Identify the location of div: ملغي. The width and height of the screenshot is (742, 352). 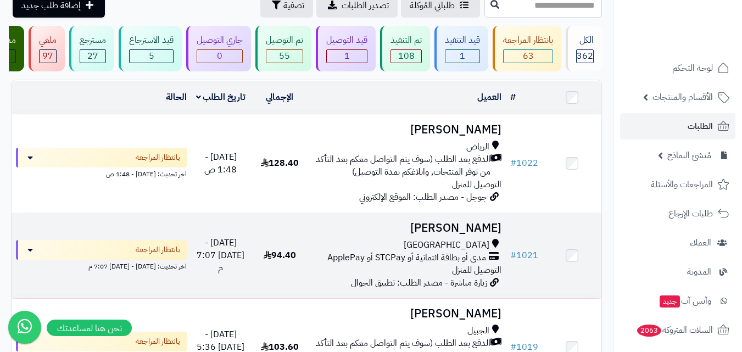
(48, 40).